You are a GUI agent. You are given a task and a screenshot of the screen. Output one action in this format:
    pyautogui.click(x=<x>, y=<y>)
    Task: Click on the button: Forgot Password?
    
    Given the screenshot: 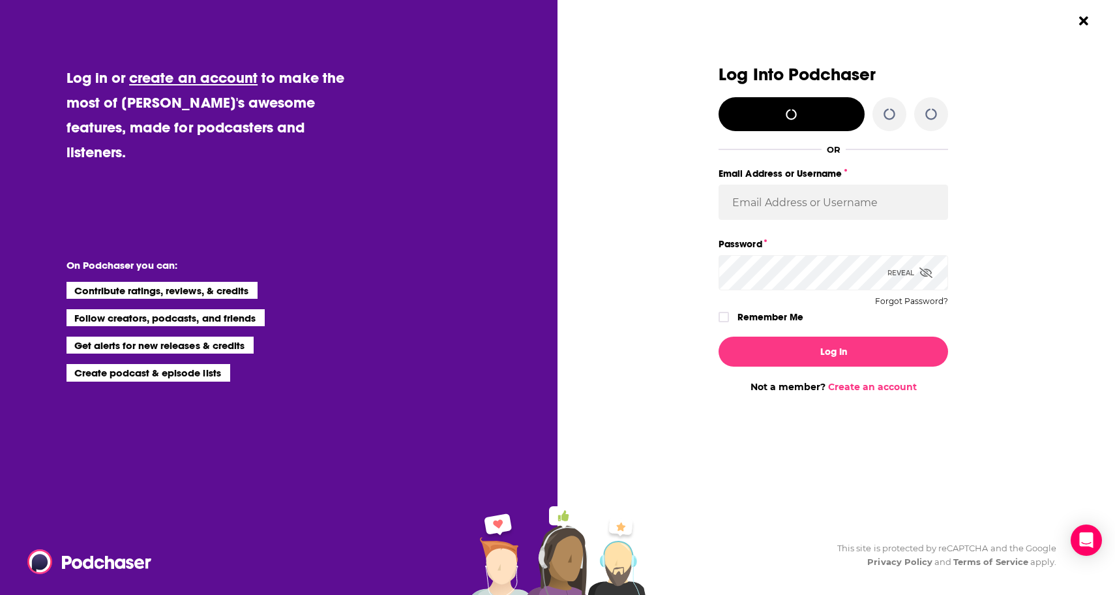 What is the action you would take?
    pyautogui.click(x=912, y=301)
    